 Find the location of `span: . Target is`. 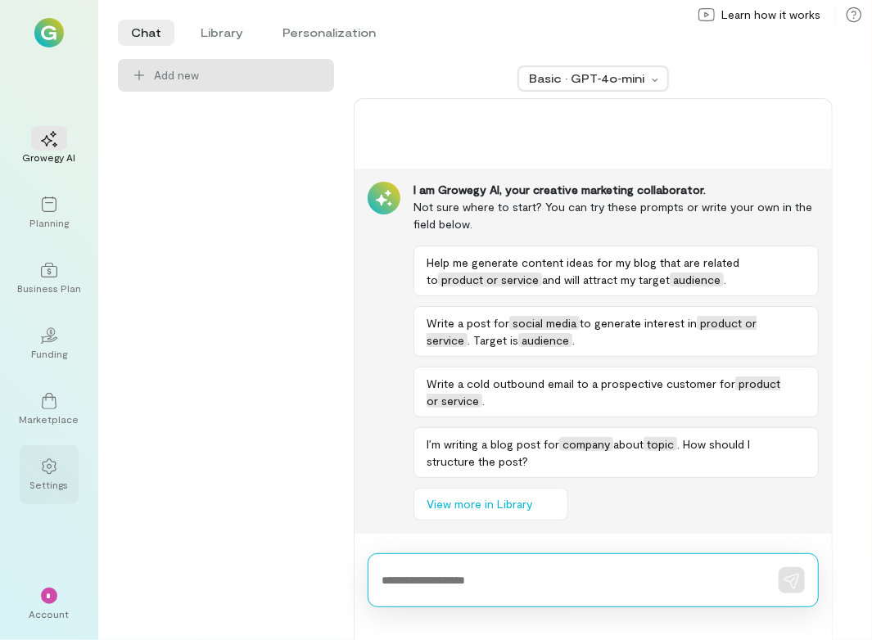

span: . Target is is located at coordinates (493, 340).